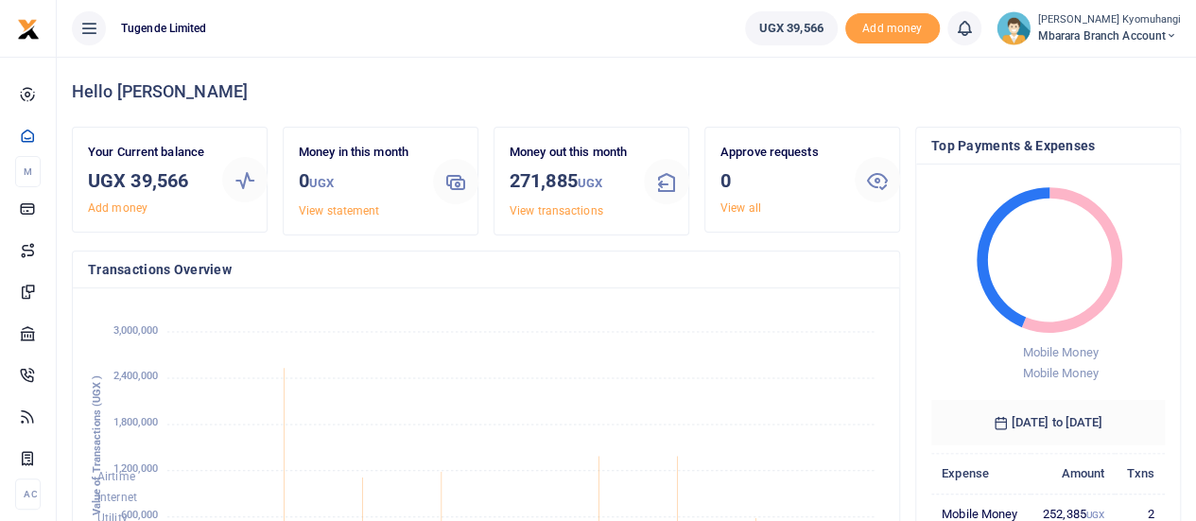 This screenshot has height=521, width=1196. I want to click on a: logo-small logo-large logo-large, so click(28, 27).